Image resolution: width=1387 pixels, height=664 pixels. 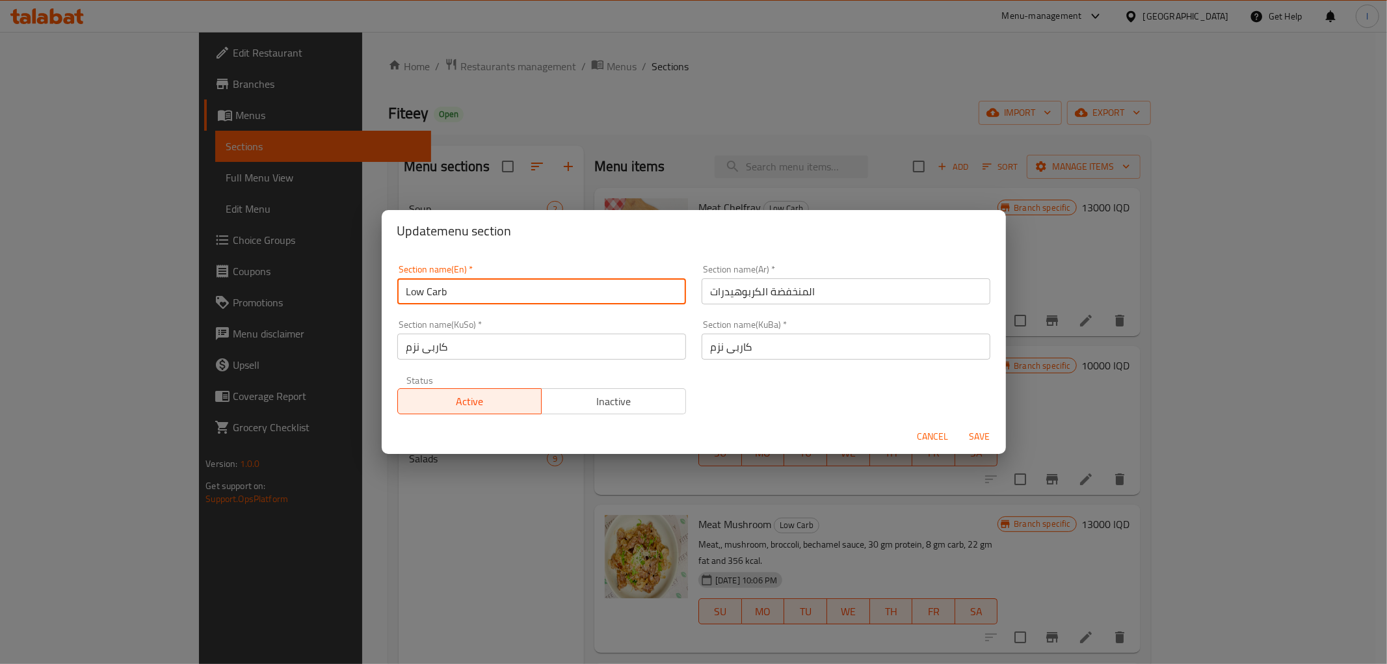 What do you see at coordinates (613, 401) in the screenshot?
I see `button: Inactive` at bounding box center [613, 401].